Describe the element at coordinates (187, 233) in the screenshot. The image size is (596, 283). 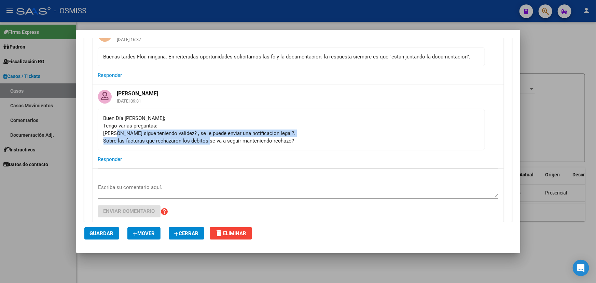
I see `span: Cerrar` at that location.